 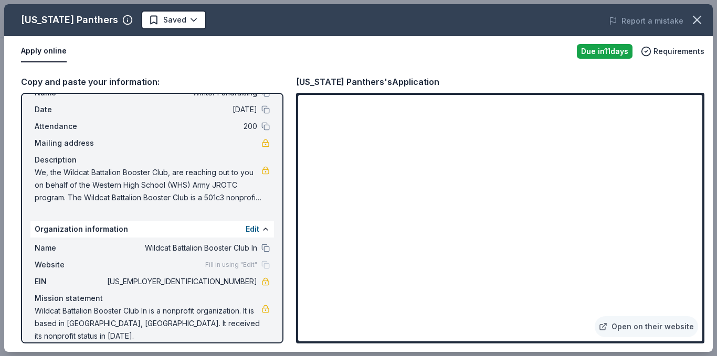 What do you see at coordinates (605, 51) in the screenshot?
I see `div: Due in 11 days` at bounding box center [605, 51].